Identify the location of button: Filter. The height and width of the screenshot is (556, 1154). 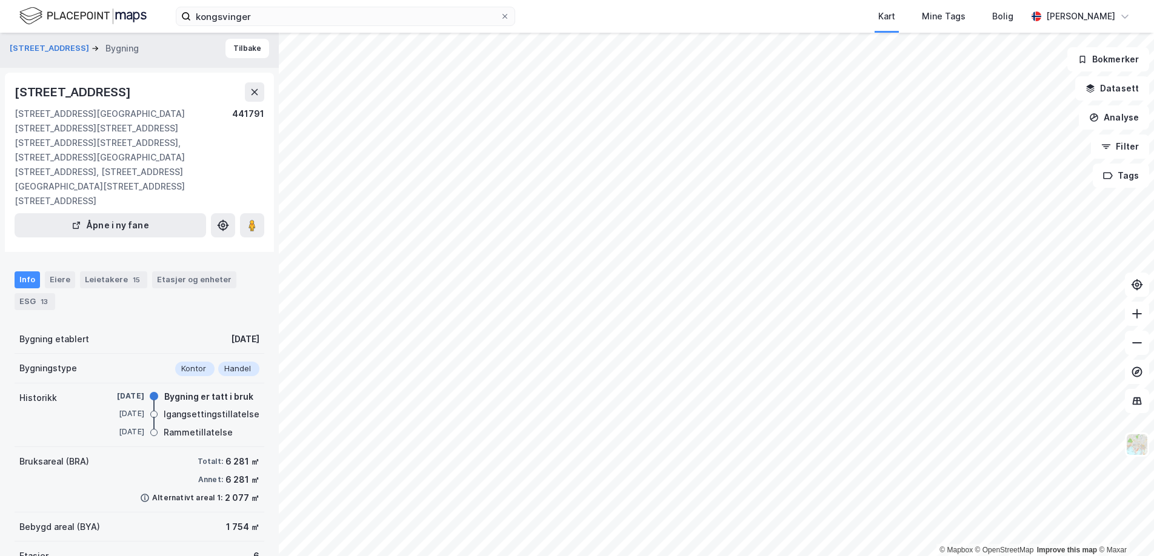
(1120, 147).